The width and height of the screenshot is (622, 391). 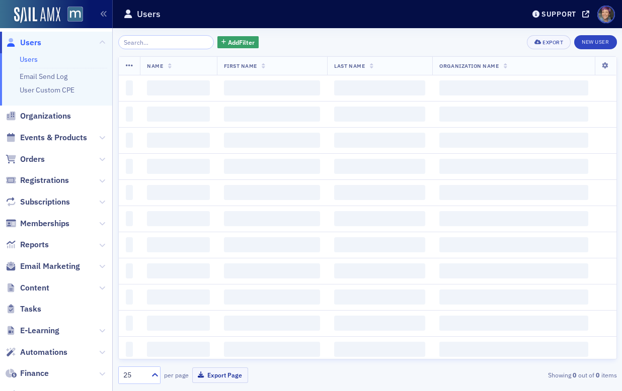 What do you see at coordinates (53, 138) in the screenshot?
I see `span: Events & Products` at bounding box center [53, 138].